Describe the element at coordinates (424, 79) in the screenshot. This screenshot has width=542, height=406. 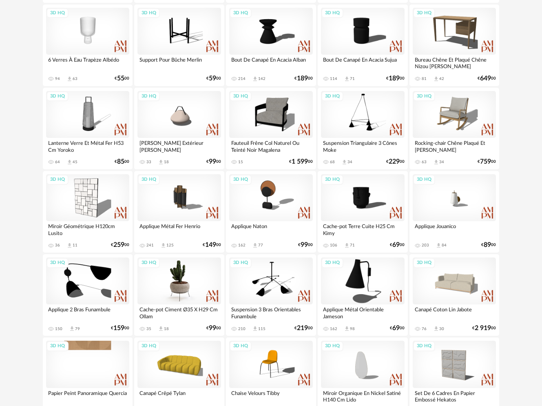
I see `div: 81` at that location.